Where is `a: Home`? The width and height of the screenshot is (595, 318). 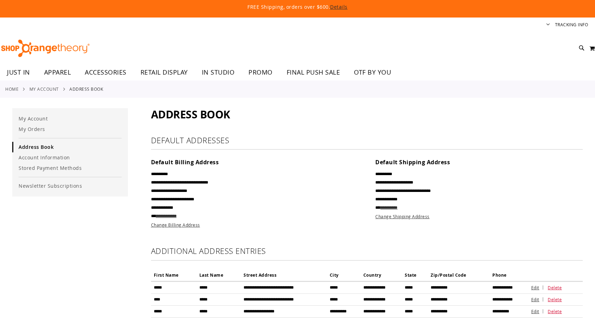 a: Home is located at coordinates (12, 89).